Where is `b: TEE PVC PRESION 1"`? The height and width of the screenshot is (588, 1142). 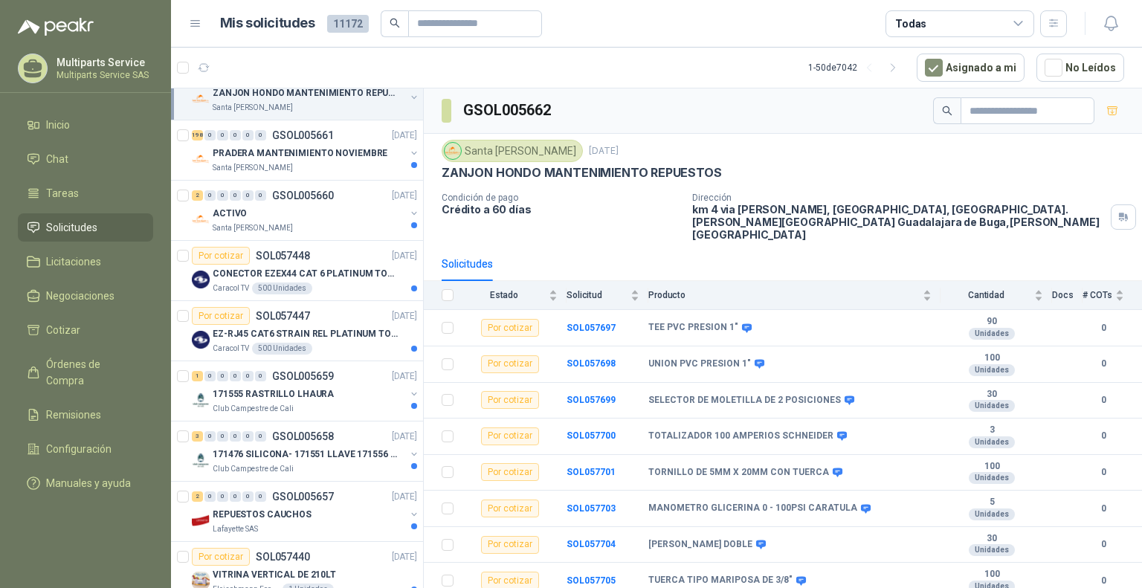
b: TEE PVC PRESION 1" is located at coordinates (693, 328).